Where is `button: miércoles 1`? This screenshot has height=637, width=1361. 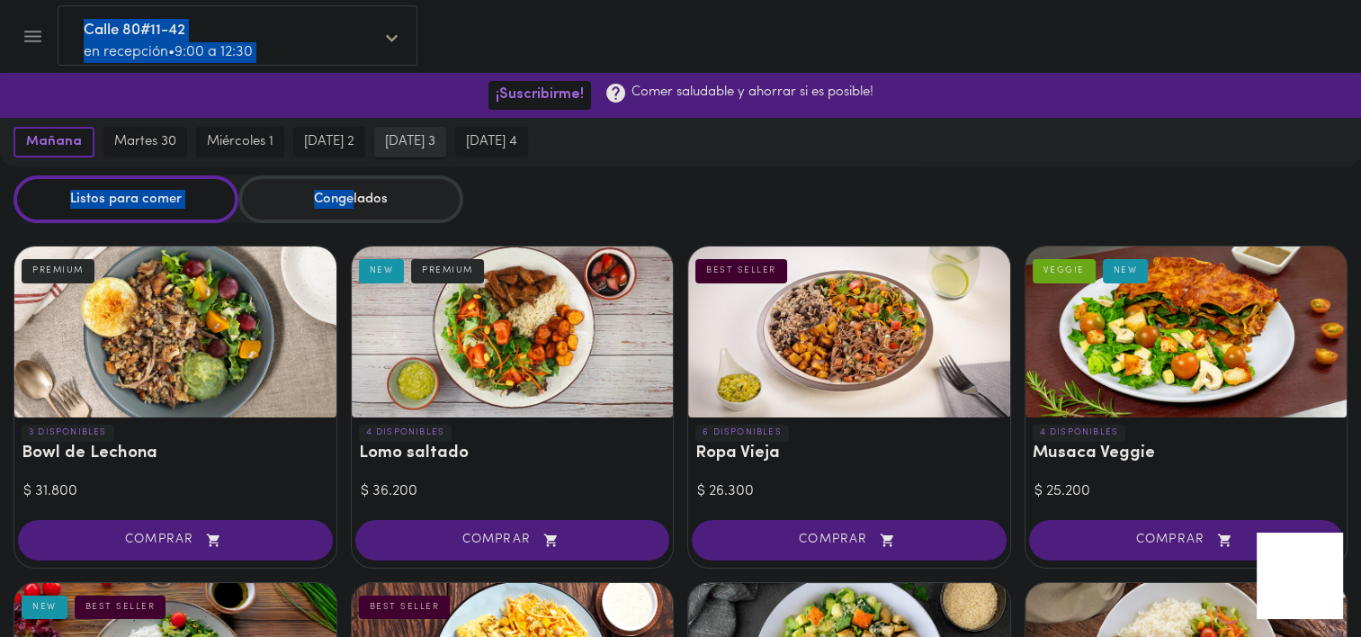
button: miércoles 1 is located at coordinates (240, 142).